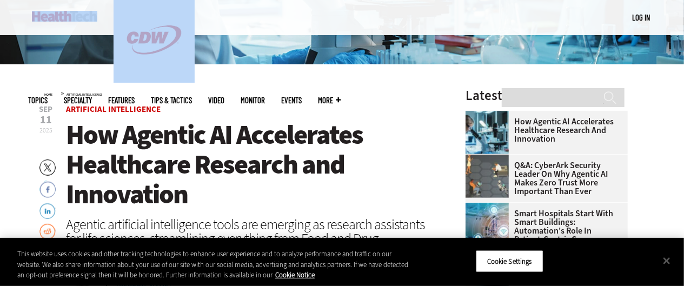 The image size is (684, 286). Describe the element at coordinates (642, 17) in the screenshot. I see `a: Log in` at that location.